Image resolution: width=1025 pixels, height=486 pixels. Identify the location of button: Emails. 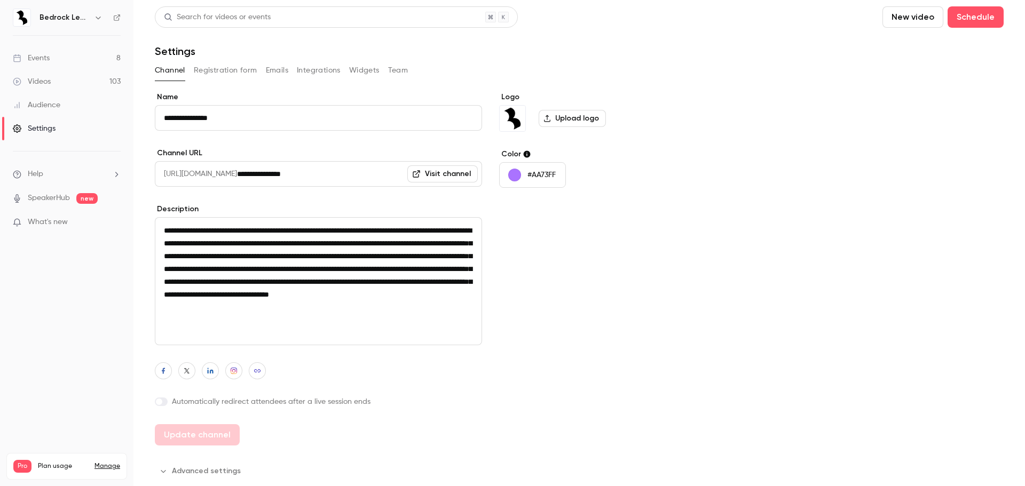
(277, 70).